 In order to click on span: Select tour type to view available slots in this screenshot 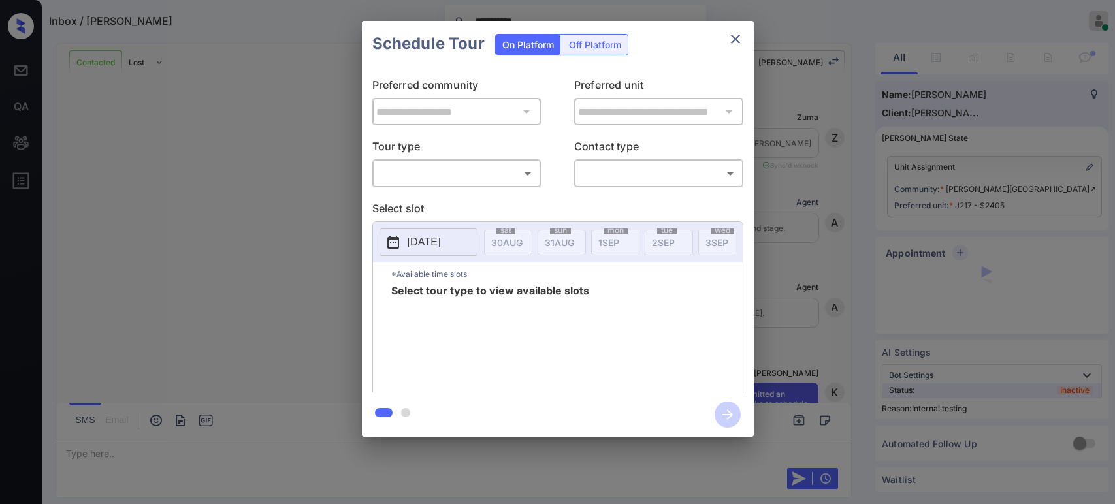, I will do `click(490, 338)`.